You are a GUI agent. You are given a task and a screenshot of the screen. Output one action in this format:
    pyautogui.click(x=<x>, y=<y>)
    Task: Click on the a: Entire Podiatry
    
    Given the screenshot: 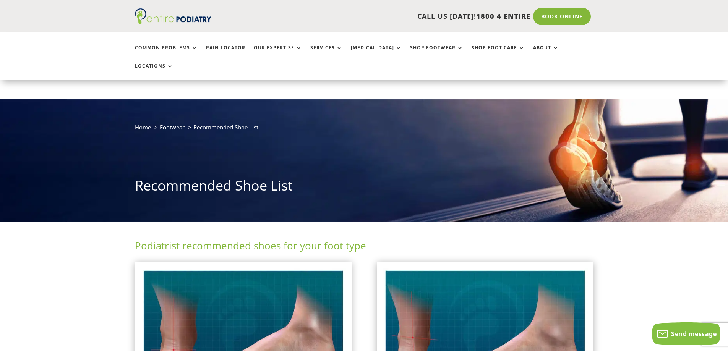 What is the action you would take?
    pyautogui.click(x=173, y=22)
    